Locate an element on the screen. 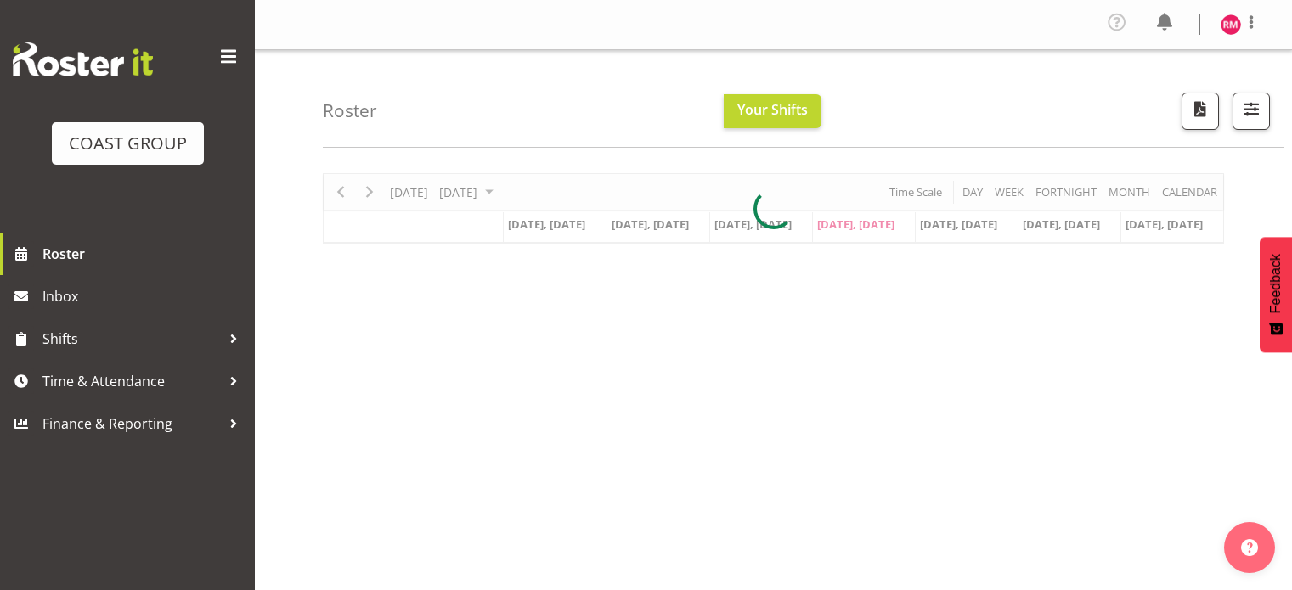  button: Feedback - Show survey is located at coordinates (1276, 295).